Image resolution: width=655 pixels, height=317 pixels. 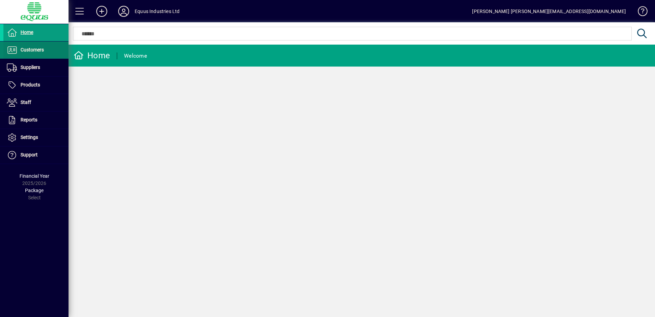 I want to click on span: Customers, so click(x=32, y=50).